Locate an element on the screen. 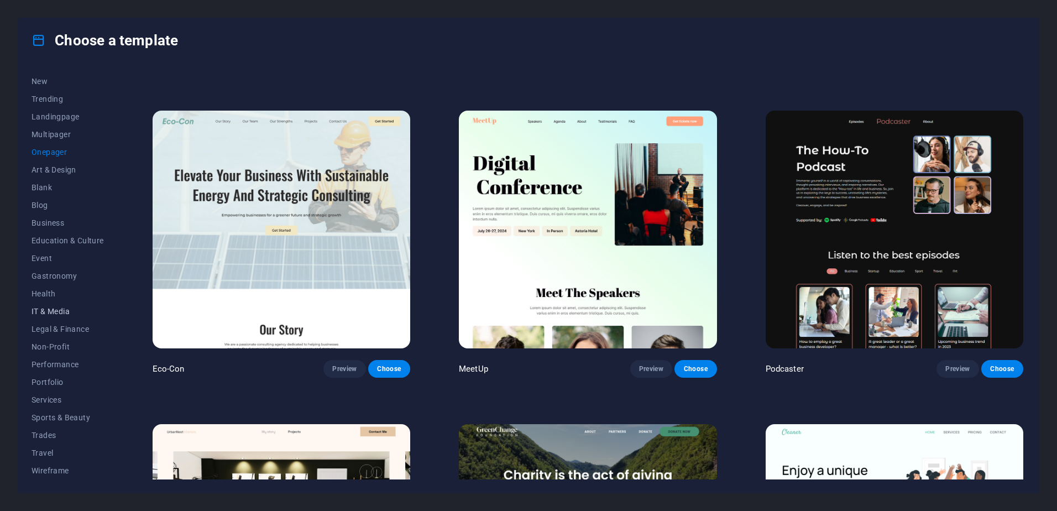  button: Art & Design is located at coordinates (67, 170).